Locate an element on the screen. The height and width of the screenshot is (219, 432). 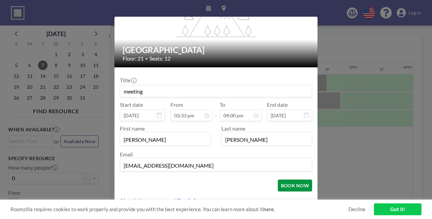
input: First name is located at coordinates (165, 139).